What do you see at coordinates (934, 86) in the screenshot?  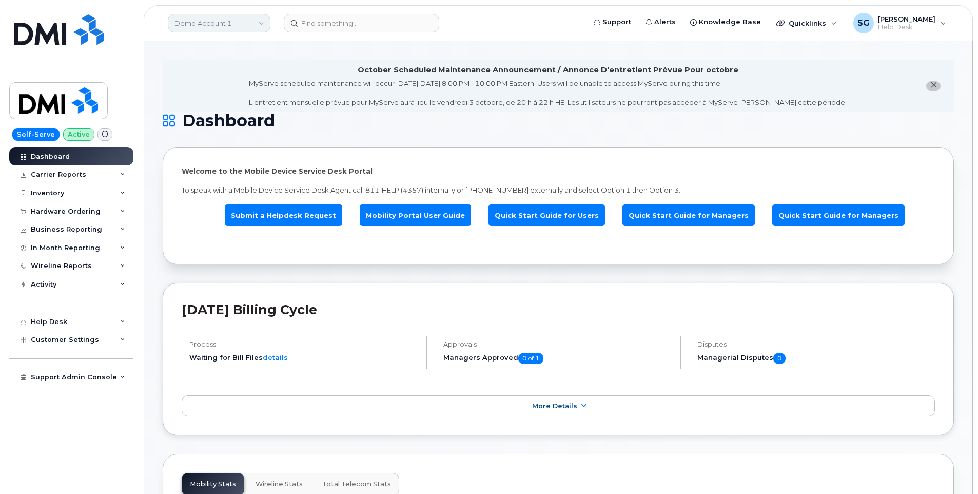 I see `button: close notification` at bounding box center [934, 86].